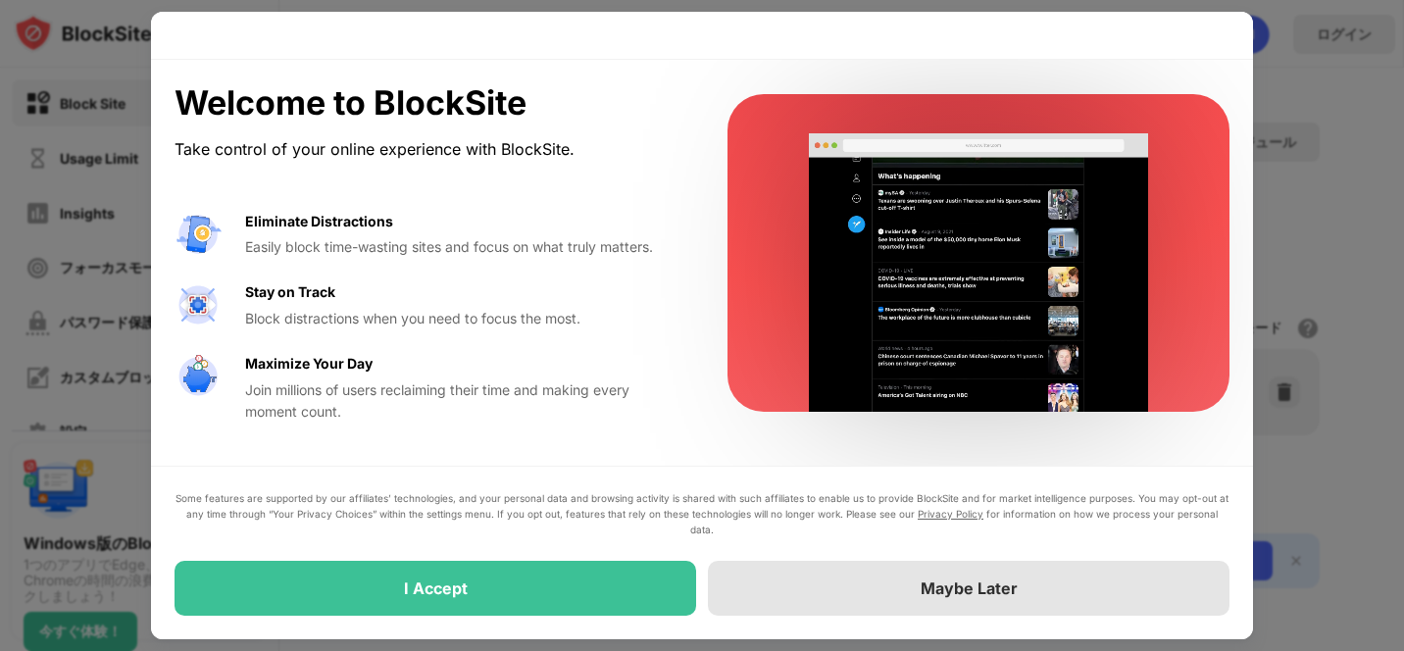 This screenshot has height=651, width=1404. I want to click on div: Some features are supported by our affiliates’ technologies, and your personal data and browsing ..., so click(702, 514).